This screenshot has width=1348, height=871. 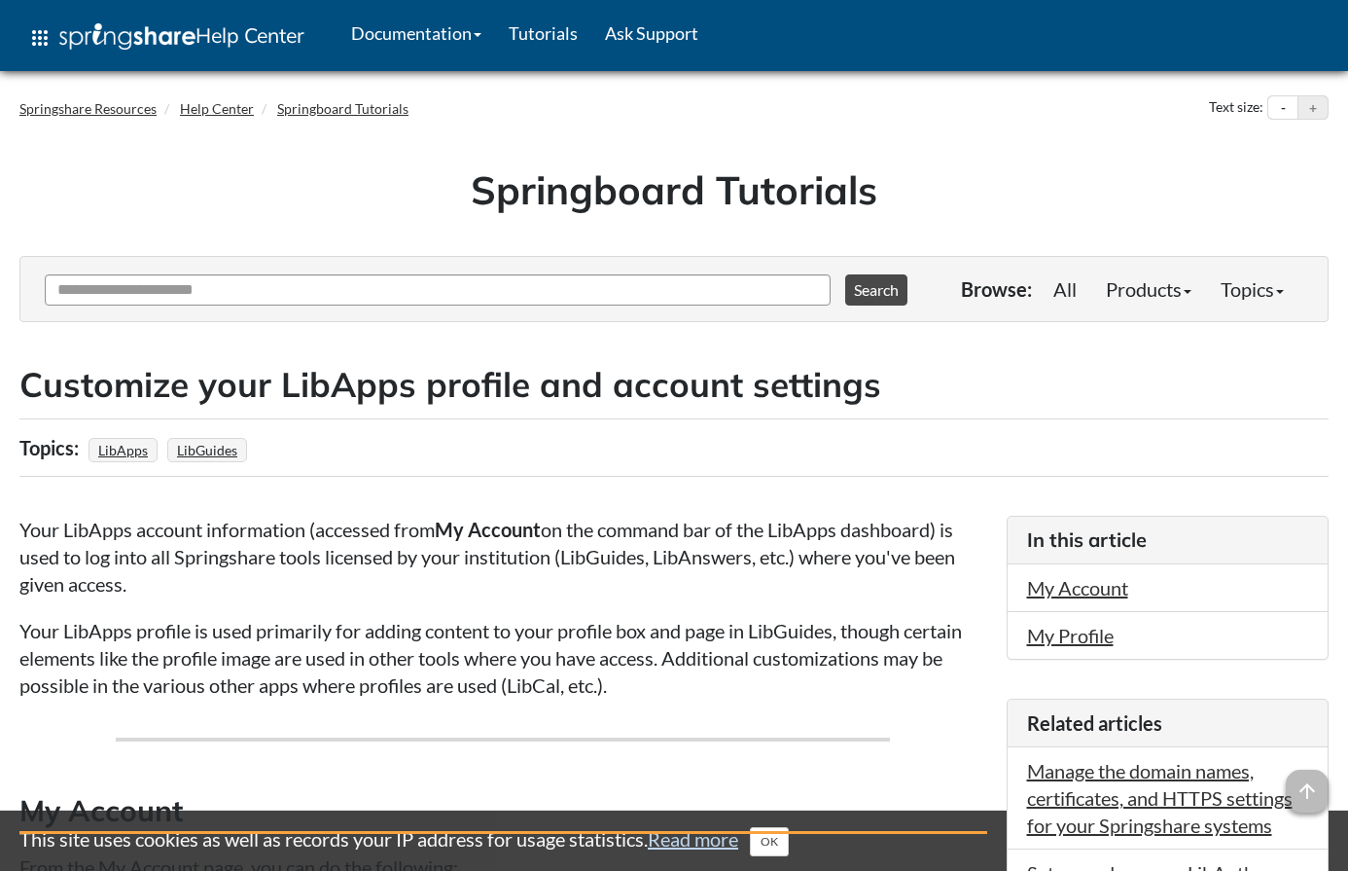 I want to click on button: Increase text size, so click(x=1313, y=108).